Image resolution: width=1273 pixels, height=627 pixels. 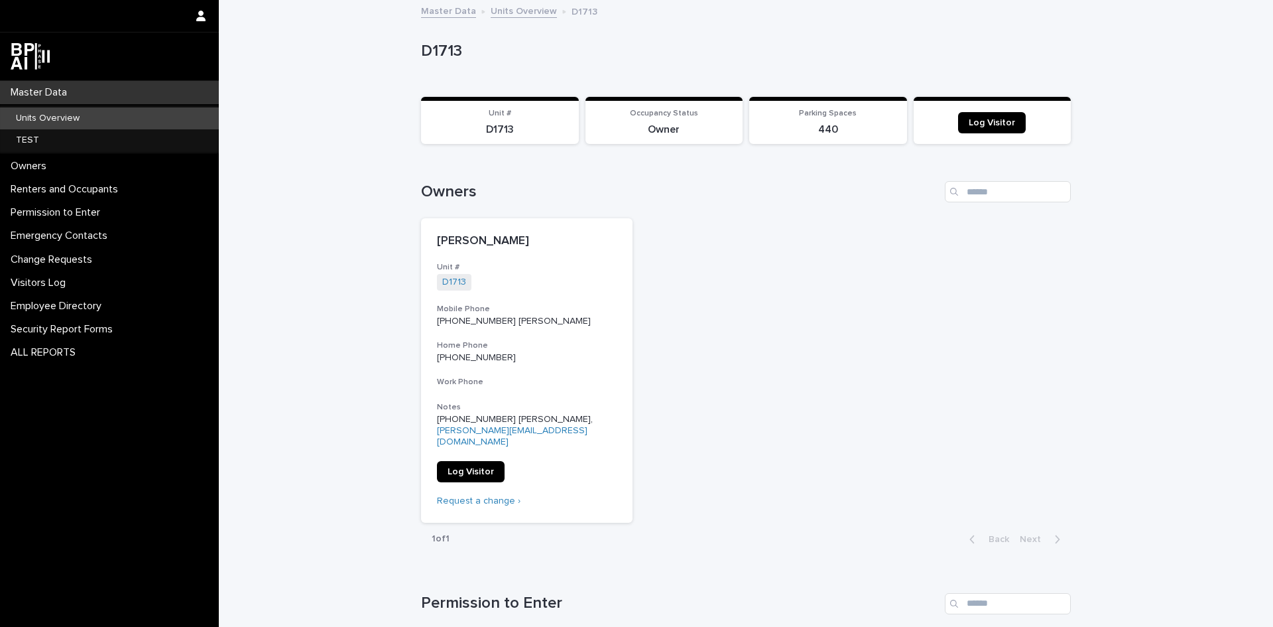 What do you see at coordinates (62, 235) in the screenshot?
I see `p: Emergency Contacts` at bounding box center [62, 235].